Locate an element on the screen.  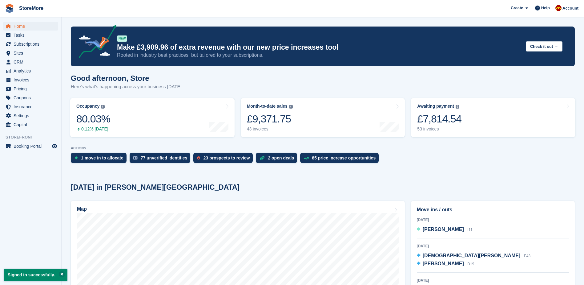
span: Create is located at coordinates (517, 8).